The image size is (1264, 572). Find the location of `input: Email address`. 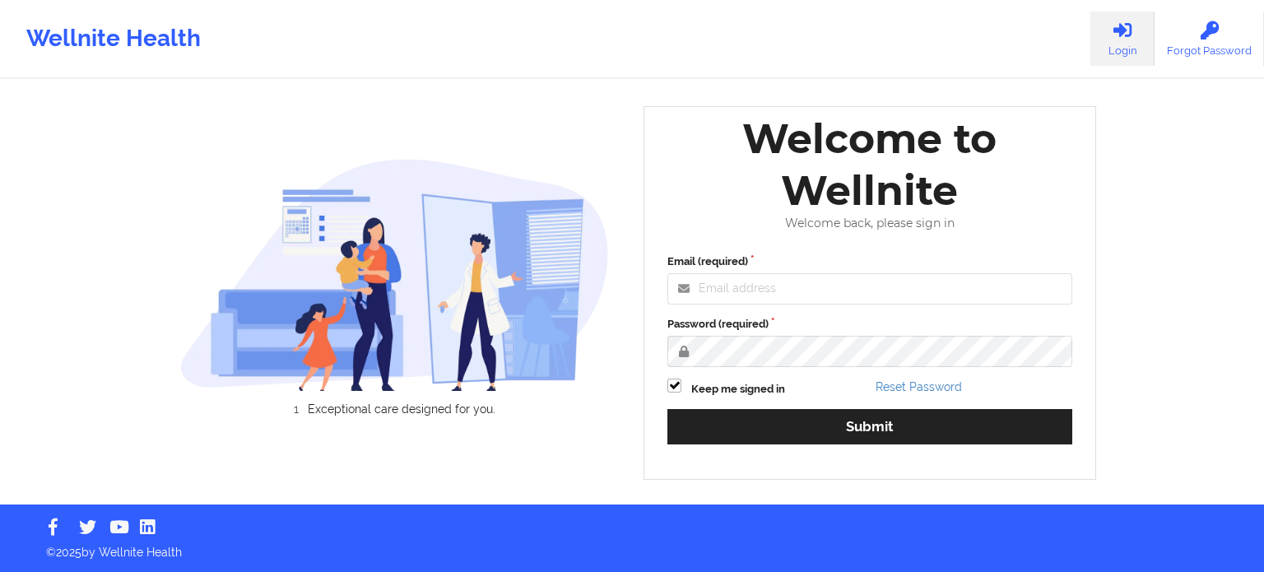

input: Email address is located at coordinates (870, 289).